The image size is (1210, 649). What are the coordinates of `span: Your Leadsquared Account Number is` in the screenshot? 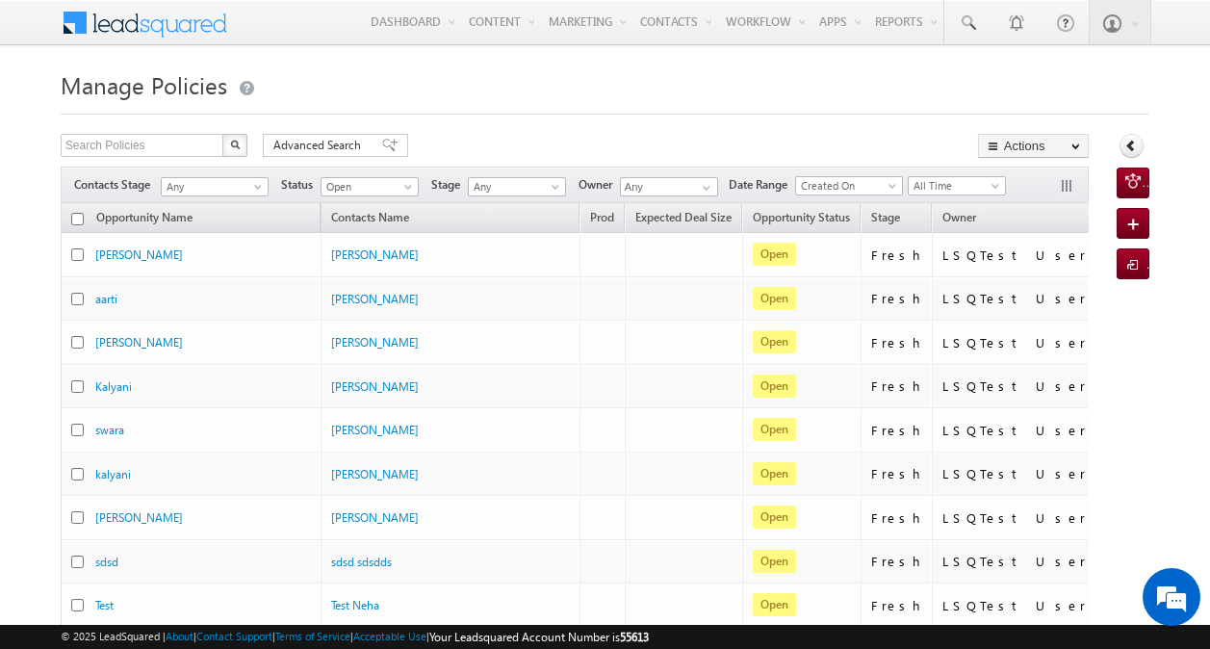 It's located at (539, 636).